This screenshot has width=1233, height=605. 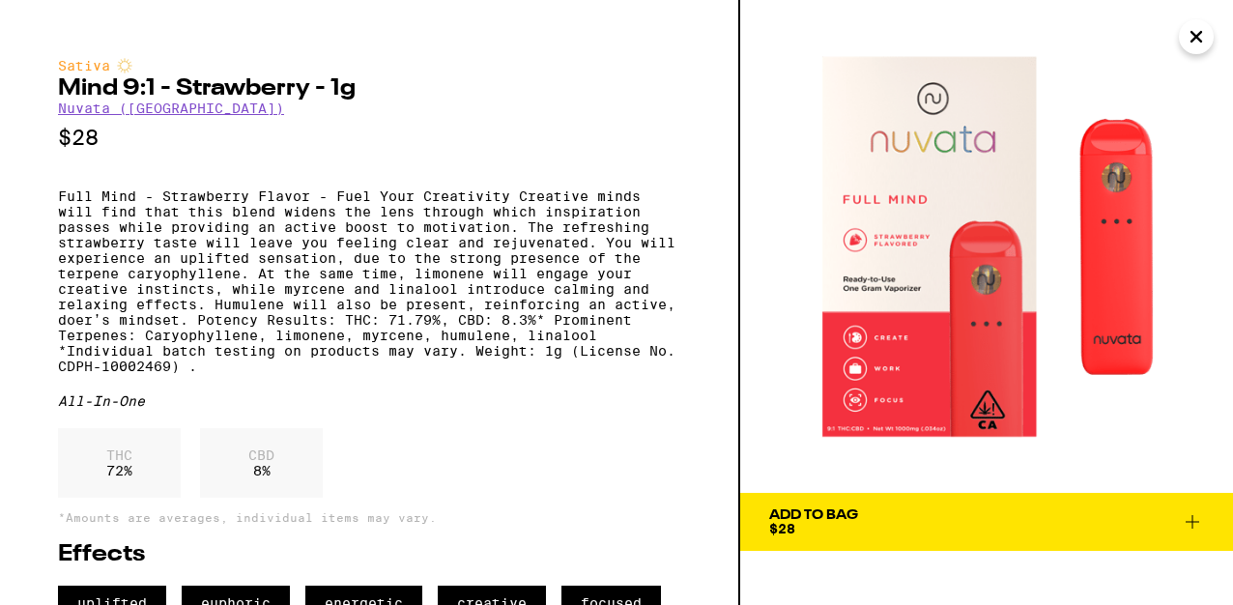 What do you see at coordinates (369, 66) in the screenshot?
I see `div: Sativa` at bounding box center [369, 66].